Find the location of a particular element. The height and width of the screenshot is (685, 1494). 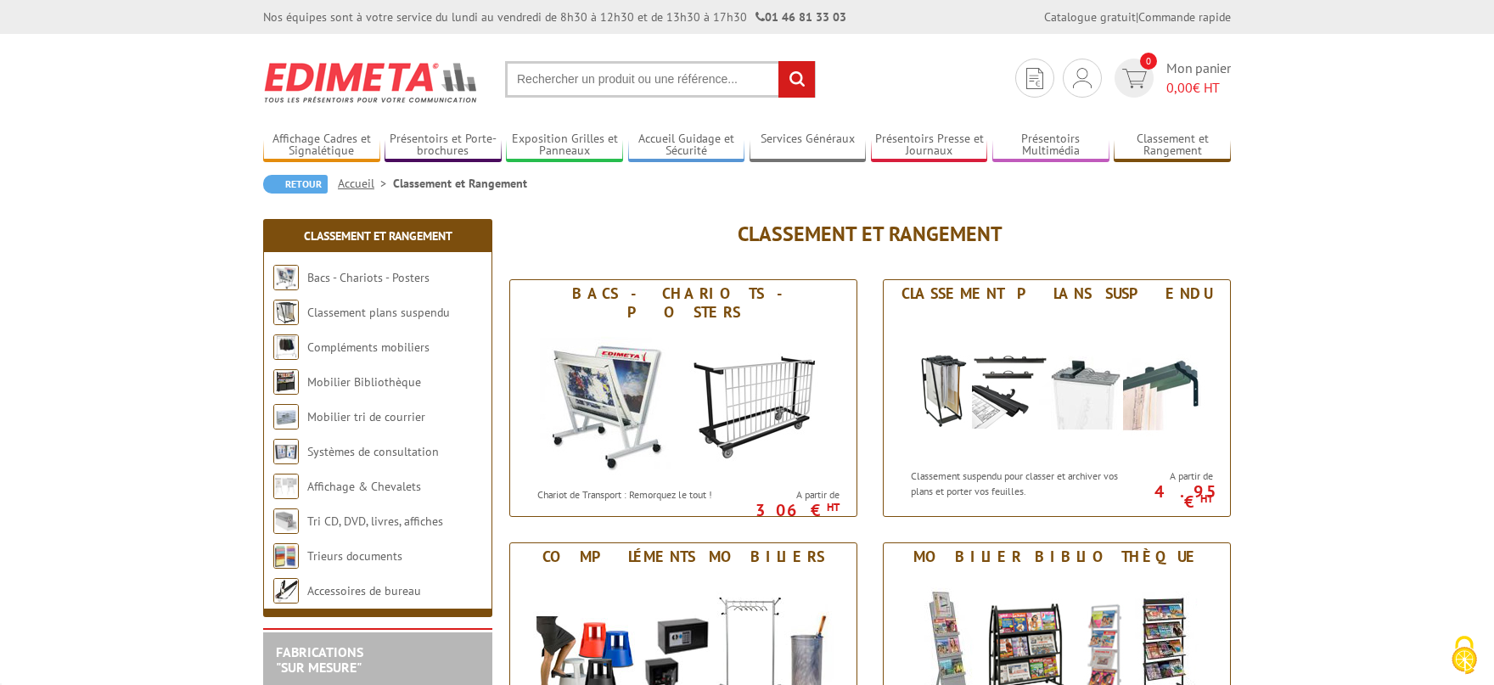

a: devis rapide 0 Mon panier 0,00€ HT is located at coordinates (1170, 78).